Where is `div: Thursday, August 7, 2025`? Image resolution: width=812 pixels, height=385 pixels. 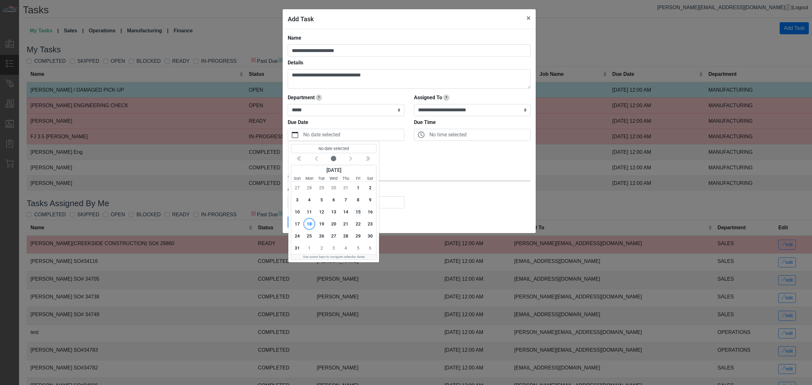 div: Thursday, August 7, 2025 is located at coordinates (346, 200).